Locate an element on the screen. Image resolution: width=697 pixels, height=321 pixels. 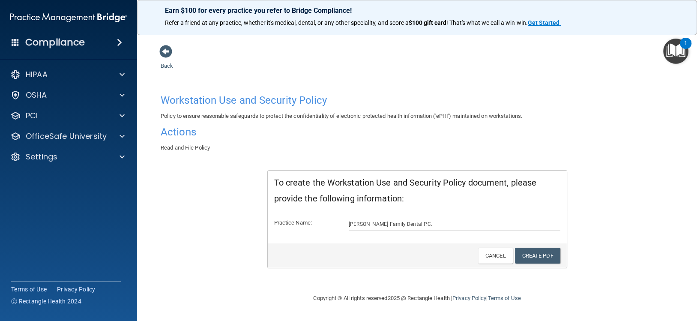
label: Practice Name: is located at coordinates (305, 223).